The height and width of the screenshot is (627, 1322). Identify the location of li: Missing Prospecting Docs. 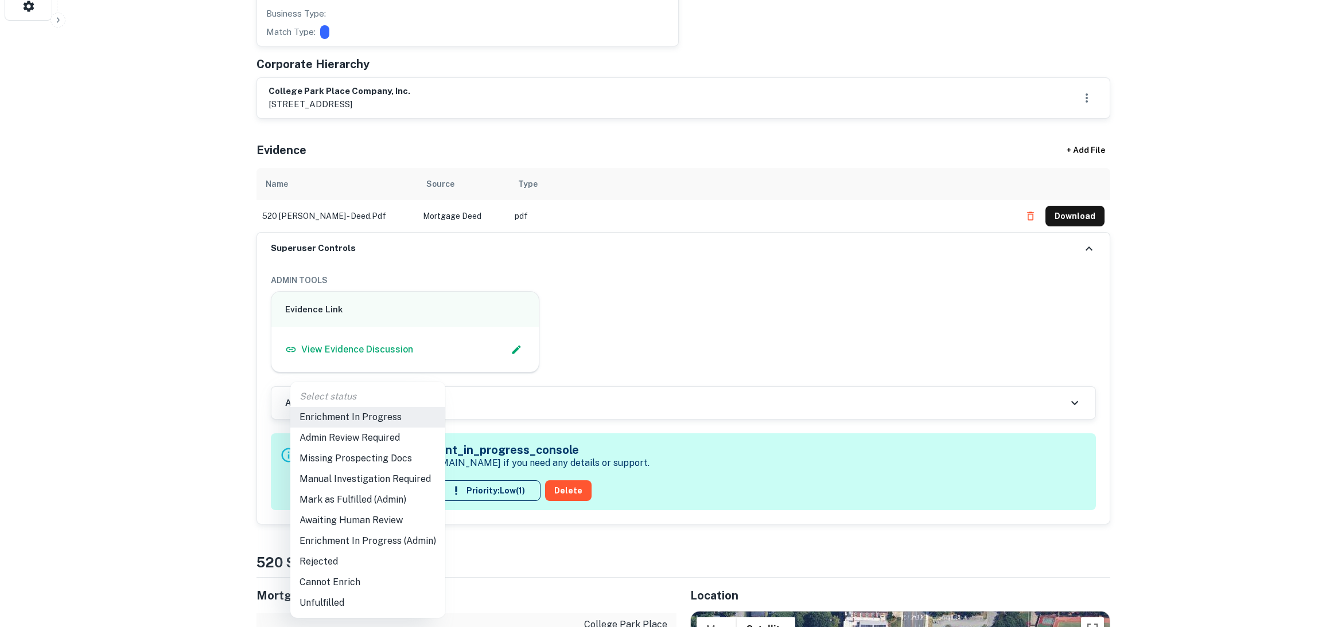
(368, 459).